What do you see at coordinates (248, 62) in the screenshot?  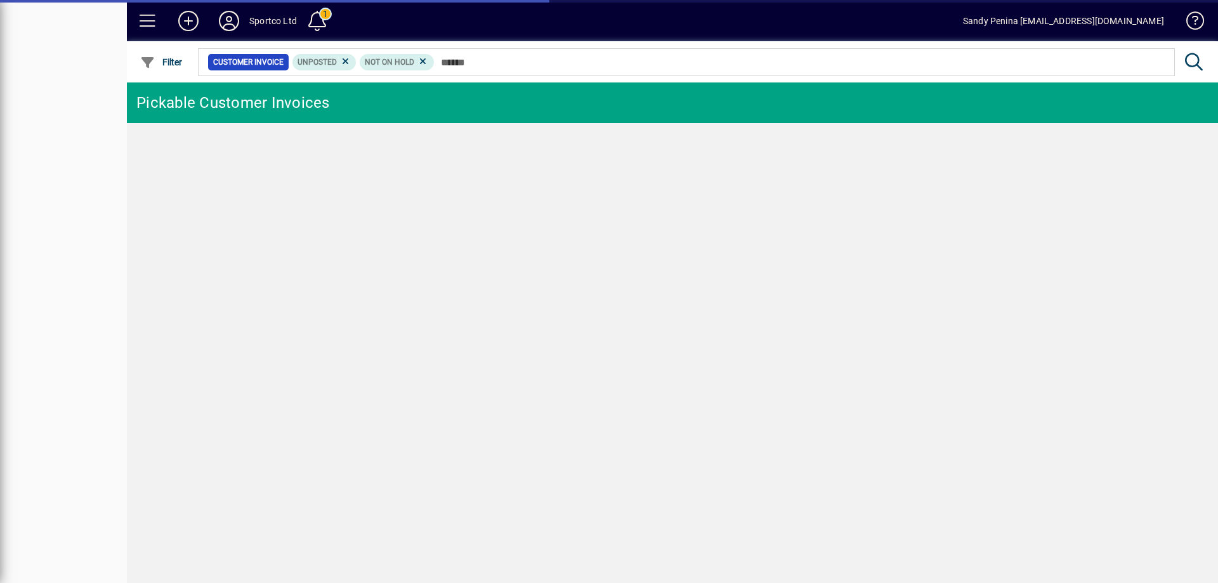 I see `span: Customer Invoice` at bounding box center [248, 62].